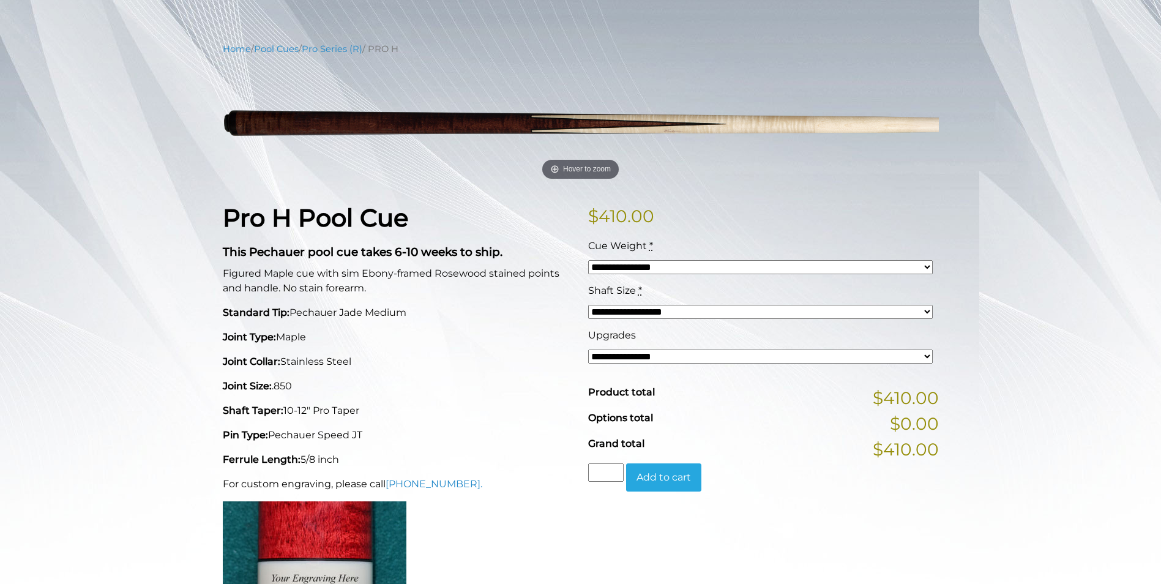  What do you see at coordinates (621, 417) in the screenshot?
I see `span: Options total` at bounding box center [621, 417].